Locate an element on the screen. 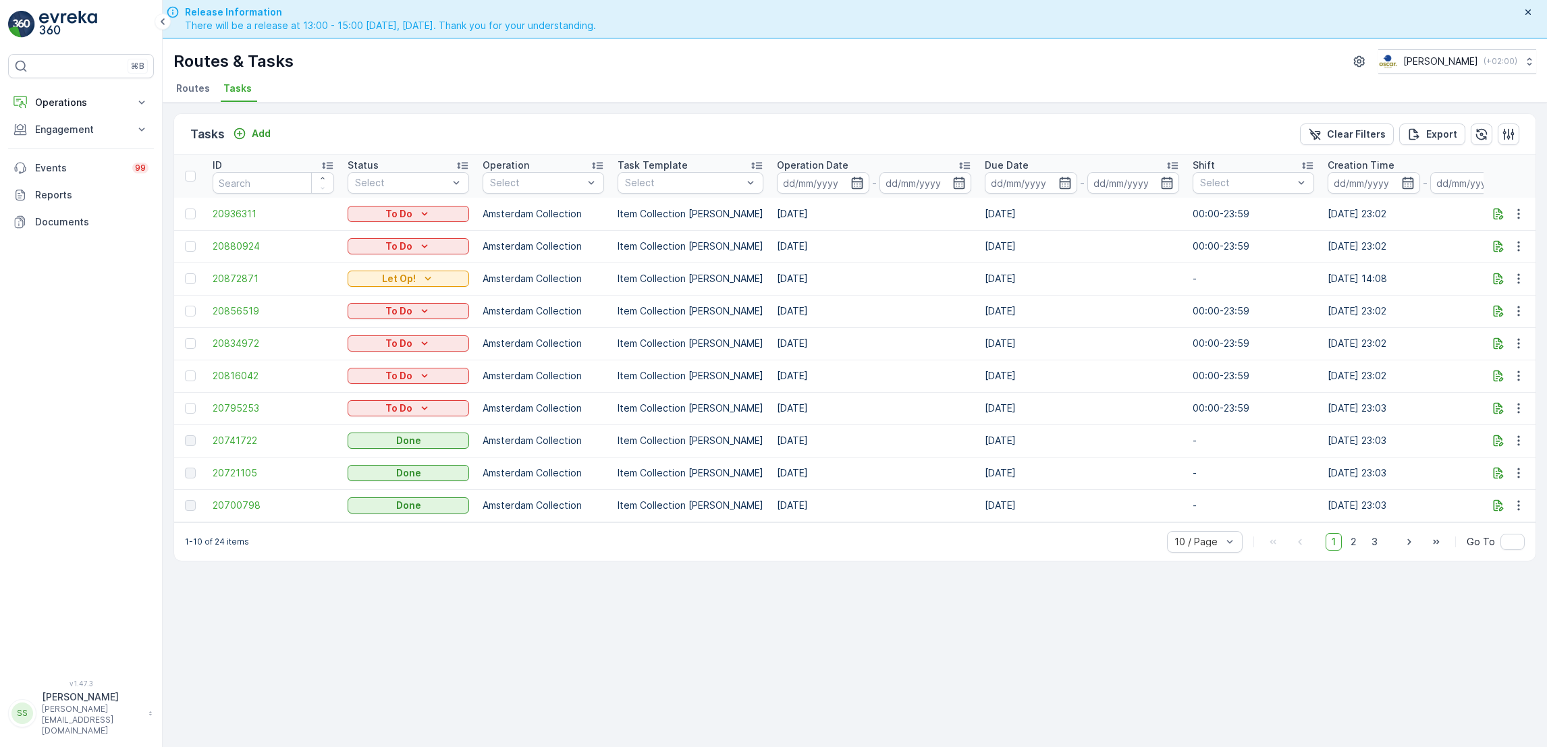  p: Engagement is located at coordinates (81, 130).